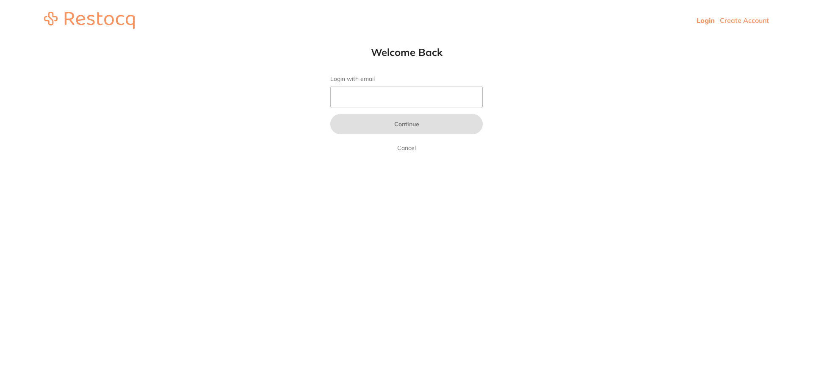  I want to click on img: restocq_logo.svg, so click(89, 20).